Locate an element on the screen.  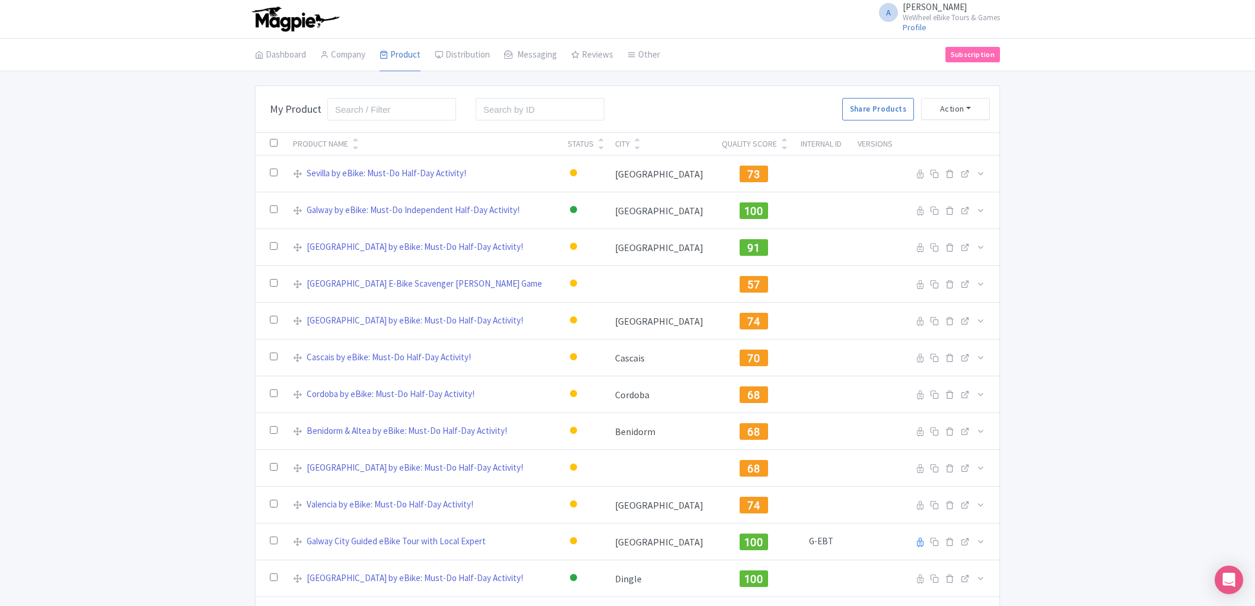
a: 70 is located at coordinates (754, 356).